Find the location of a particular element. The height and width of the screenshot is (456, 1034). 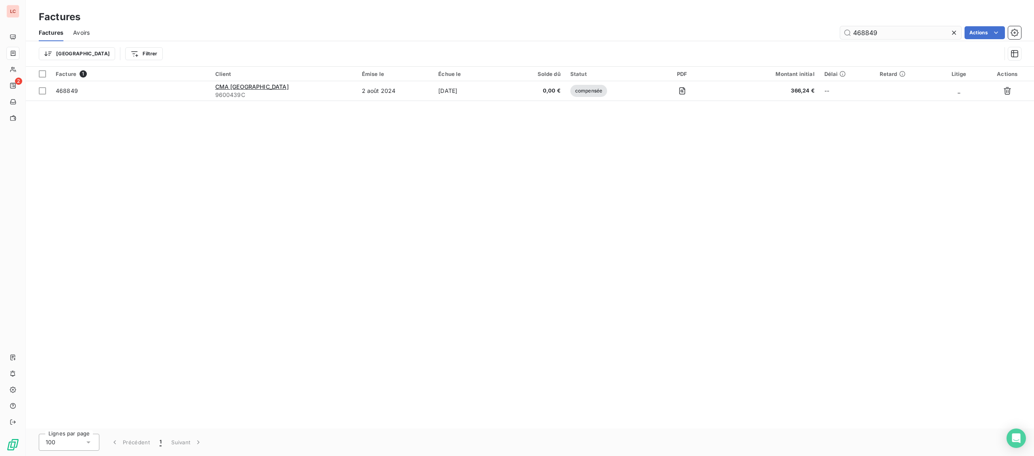

span: 2 is located at coordinates (19, 81).